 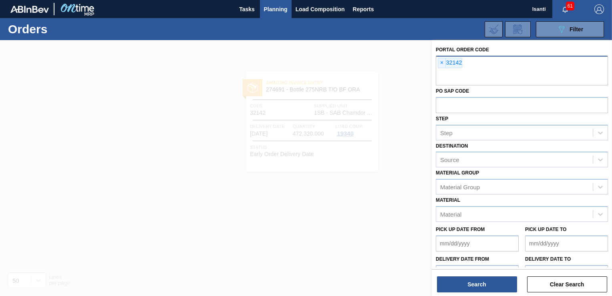 What do you see at coordinates (276, 9) in the screenshot?
I see `span: Planning` at bounding box center [276, 9].